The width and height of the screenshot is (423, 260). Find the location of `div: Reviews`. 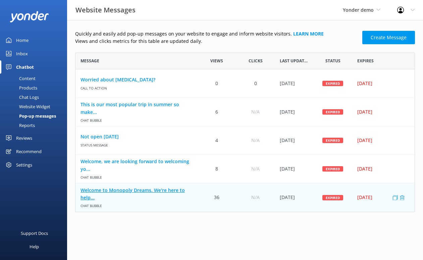

div: Reviews is located at coordinates (24, 138).